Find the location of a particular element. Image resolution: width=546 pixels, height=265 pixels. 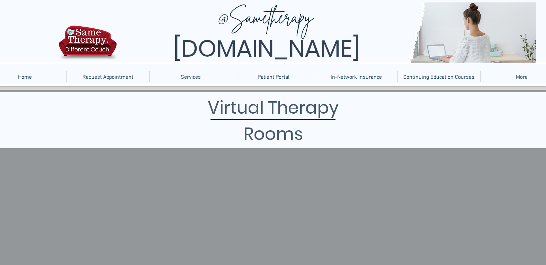

p: Request Appointment is located at coordinates (108, 76).